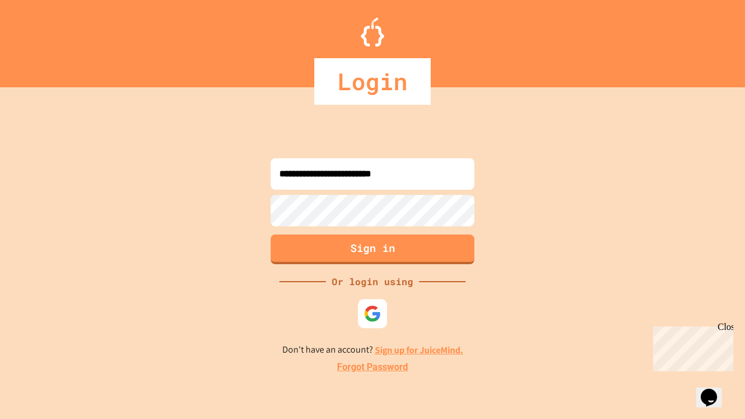  I want to click on img: Logo.svg, so click(373, 32).